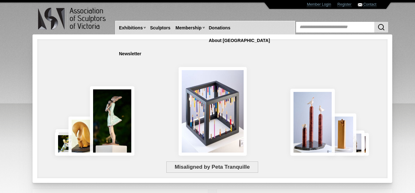 This screenshot has height=193, width=415. What do you see at coordinates (319, 4) in the screenshot?
I see `a: Member Login` at bounding box center [319, 4].